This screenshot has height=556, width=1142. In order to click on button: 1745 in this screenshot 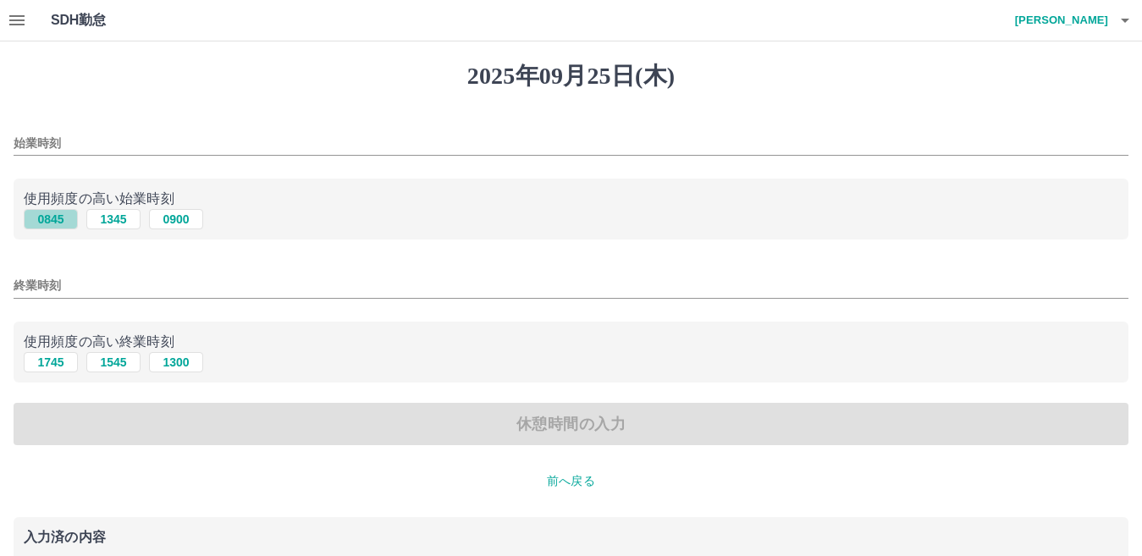, I will do `click(51, 362)`.